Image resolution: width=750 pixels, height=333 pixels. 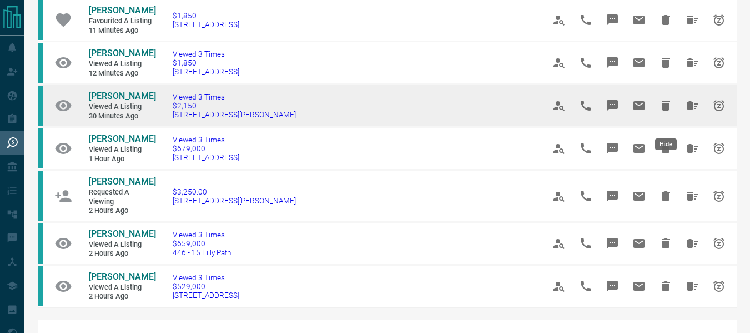 I want to click on span: Favourited a Listing, so click(x=122, y=21).